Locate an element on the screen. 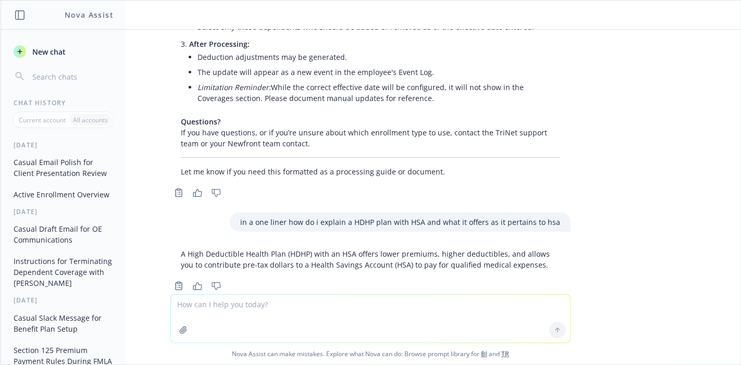  span: After Processing: is located at coordinates (219, 44).